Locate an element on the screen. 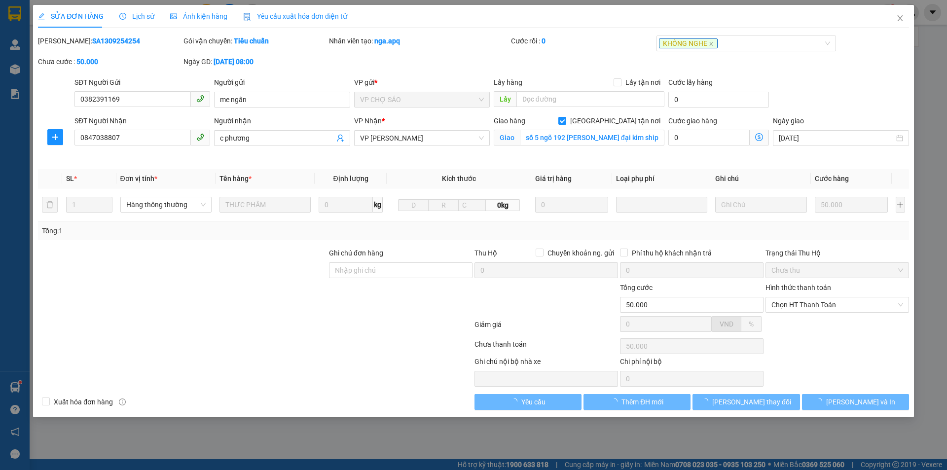 The image size is (947, 470). th: Loại phụ phí is located at coordinates (662, 179).